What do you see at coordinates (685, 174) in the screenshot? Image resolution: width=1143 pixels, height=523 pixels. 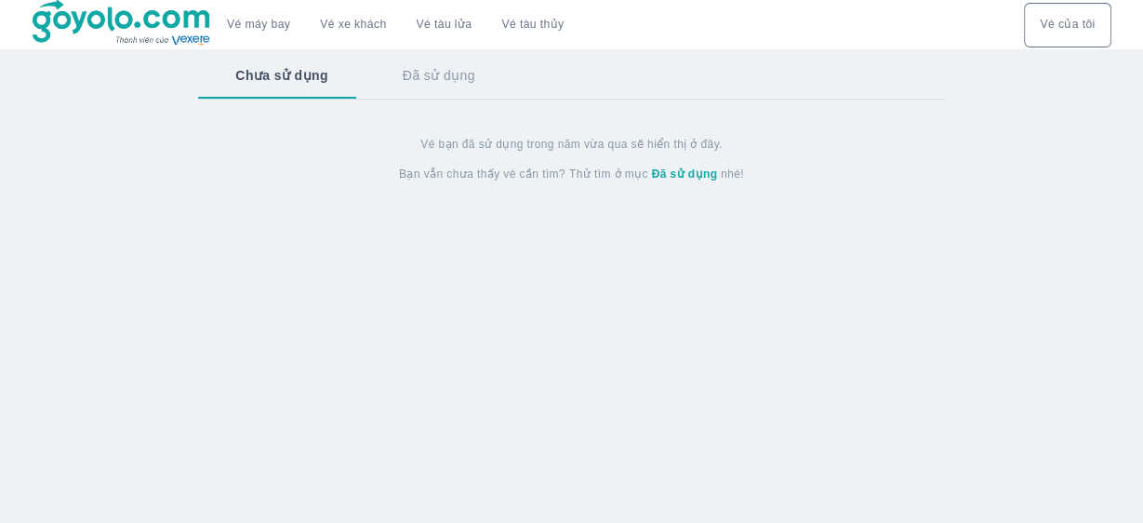 I see `strong: Đã sử dụng` at bounding box center [685, 174].